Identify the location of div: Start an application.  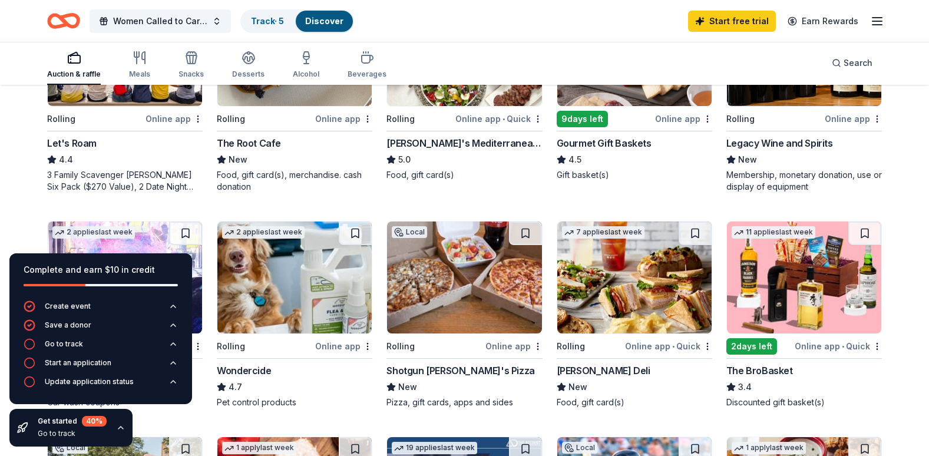
(78, 363).